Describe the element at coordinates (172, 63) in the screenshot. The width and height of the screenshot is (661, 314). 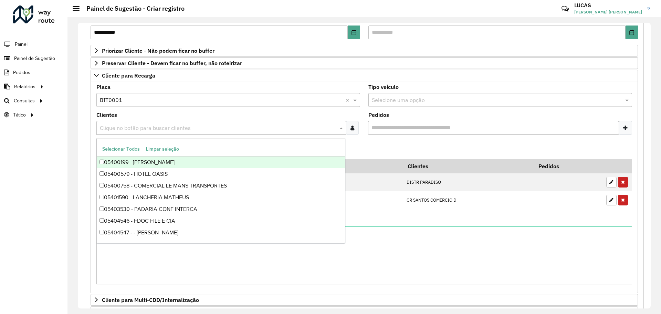
I see `span: Preservar Cliente - Devem ficar no buffer, não roteirizar` at that location.